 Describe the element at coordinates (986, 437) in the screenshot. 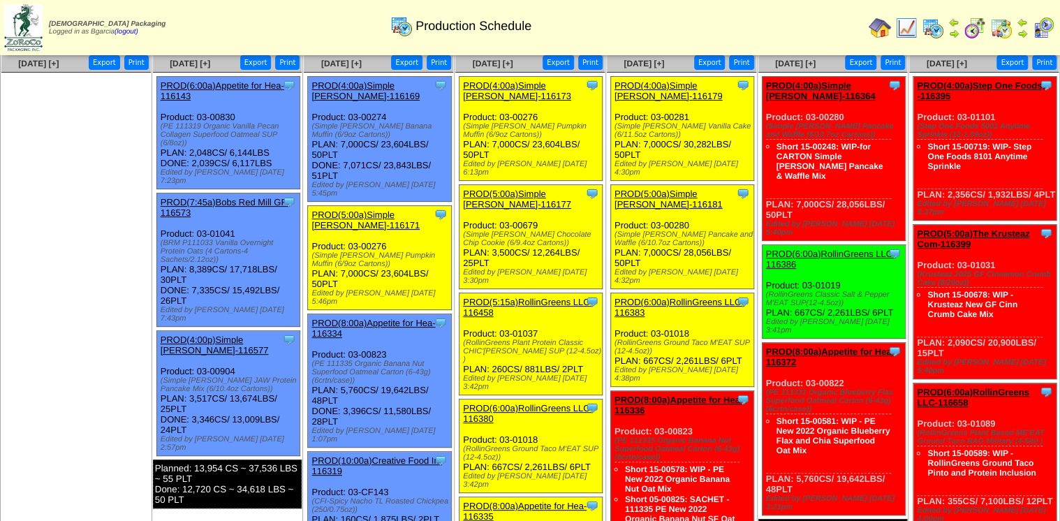

I see `div: (RollinGreens Plant Based ME’EAT Ground Taco BAG Military (4-5lb) )` at that location.